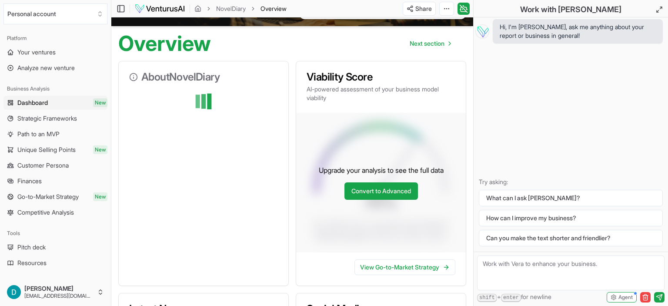 Image resolution: width=668 pixels, height=306 pixels. Describe the element at coordinates (427, 43) in the screenshot. I see `span: Next section` at that location.